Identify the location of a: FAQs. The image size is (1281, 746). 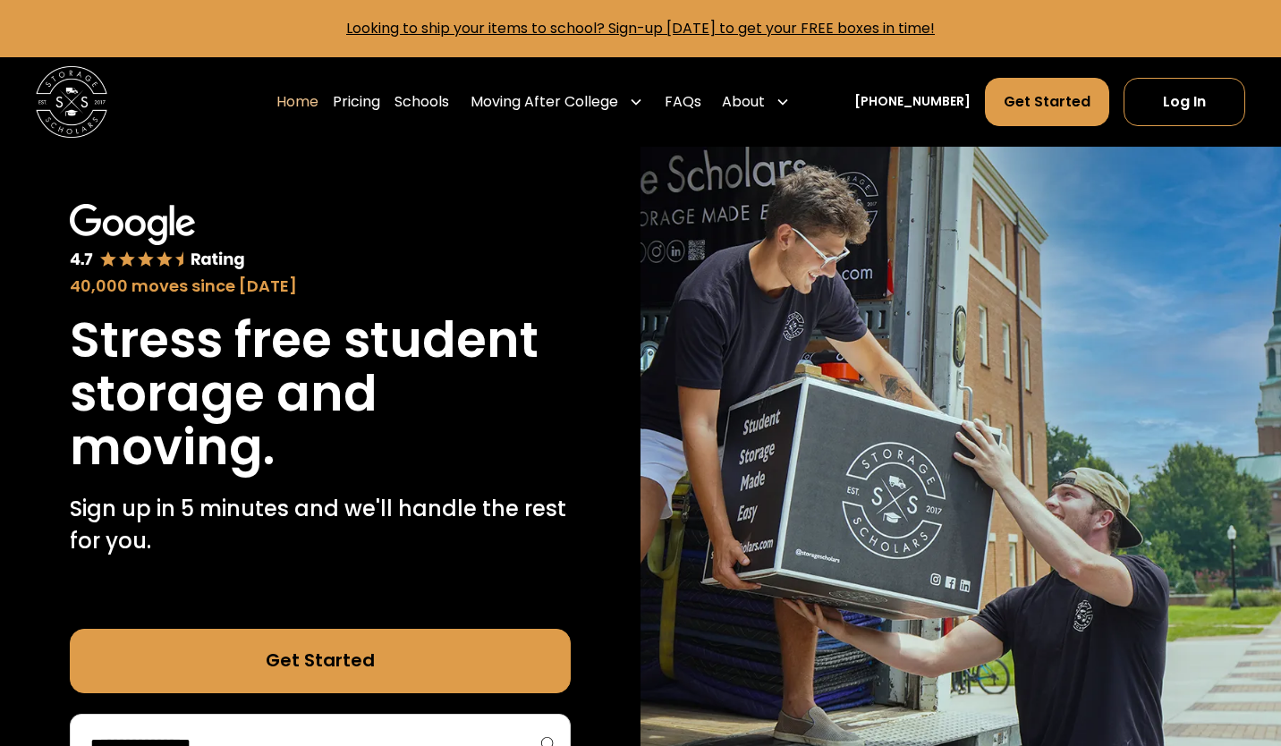
(682, 102).